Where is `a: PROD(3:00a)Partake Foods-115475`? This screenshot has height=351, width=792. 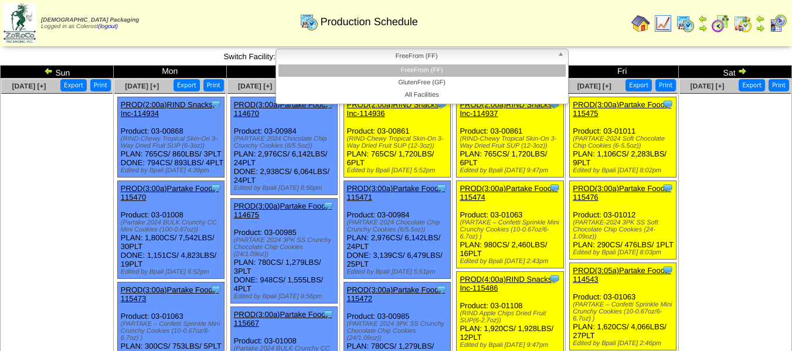 a: PROD(3:00a)Partake Foods-115475 is located at coordinates (622, 109).